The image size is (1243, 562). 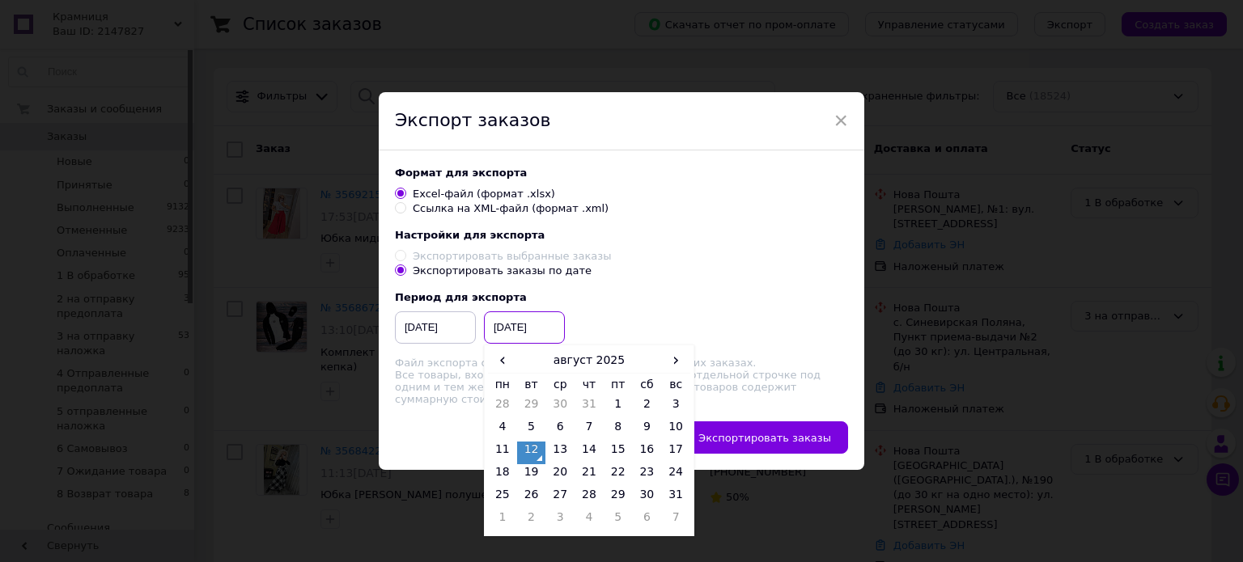 What do you see at coordinates (647, 476) in the screenshot?
I see `td: 23` at bounding box center [647, 476].